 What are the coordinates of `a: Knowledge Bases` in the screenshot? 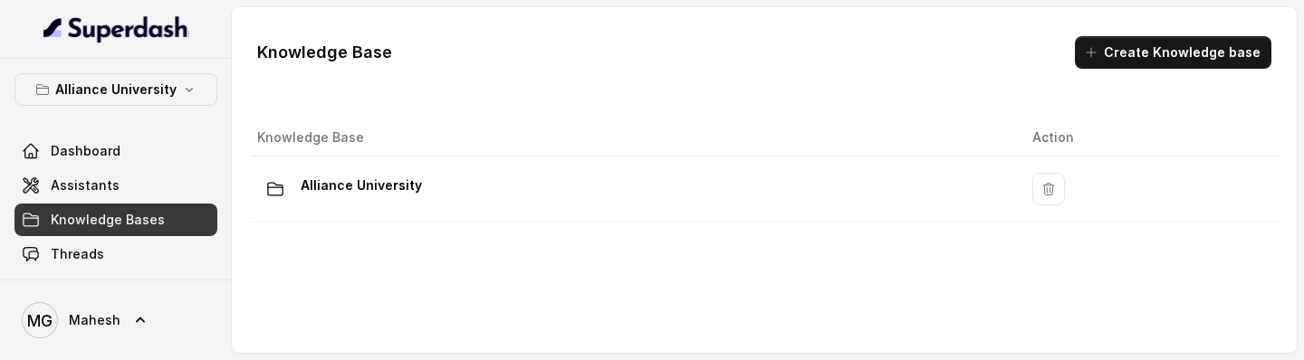 It's located at (116, 220).